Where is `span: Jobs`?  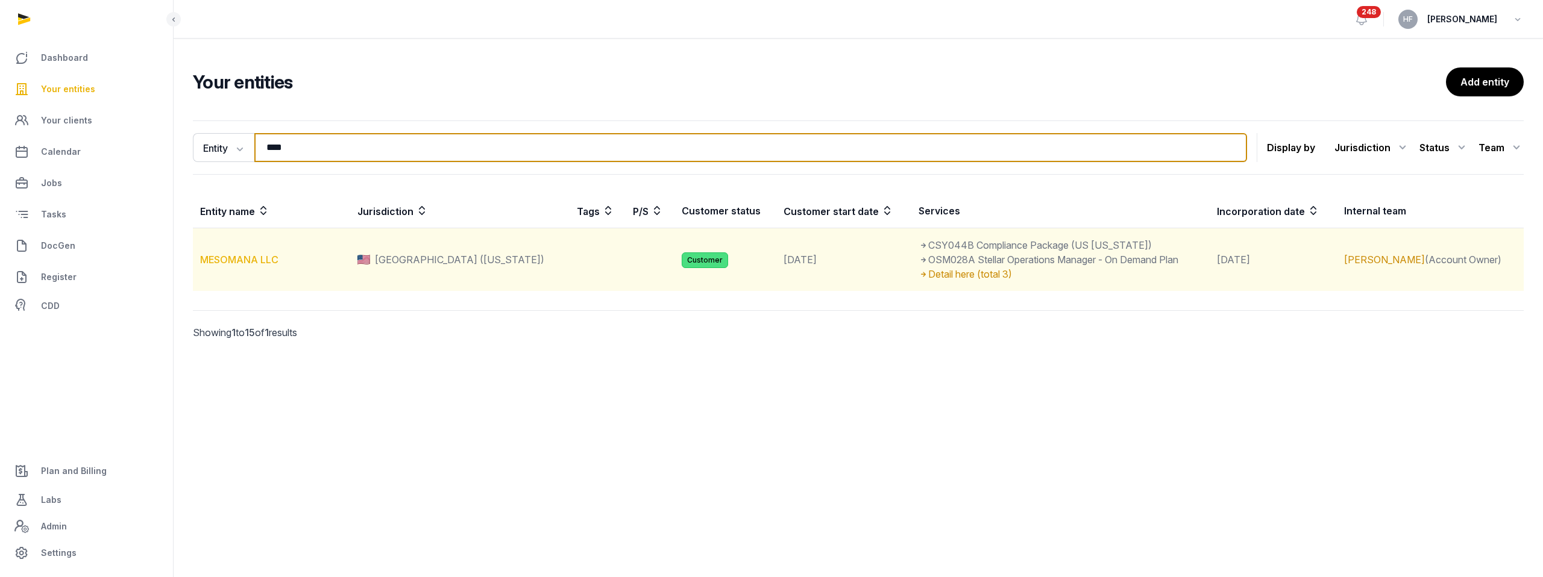
span: Jobs is located at coordinates (51, 183).